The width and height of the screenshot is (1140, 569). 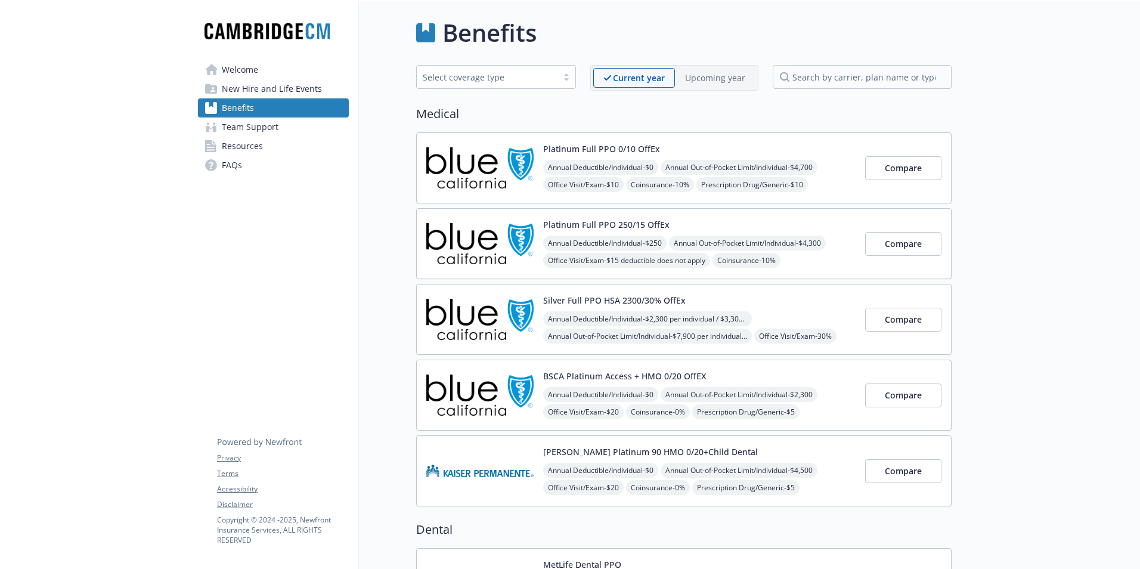 What do you see at coordinates (684, 114) in the screenshot?
I see `h2: Medical` at bounding box center [684, 114].